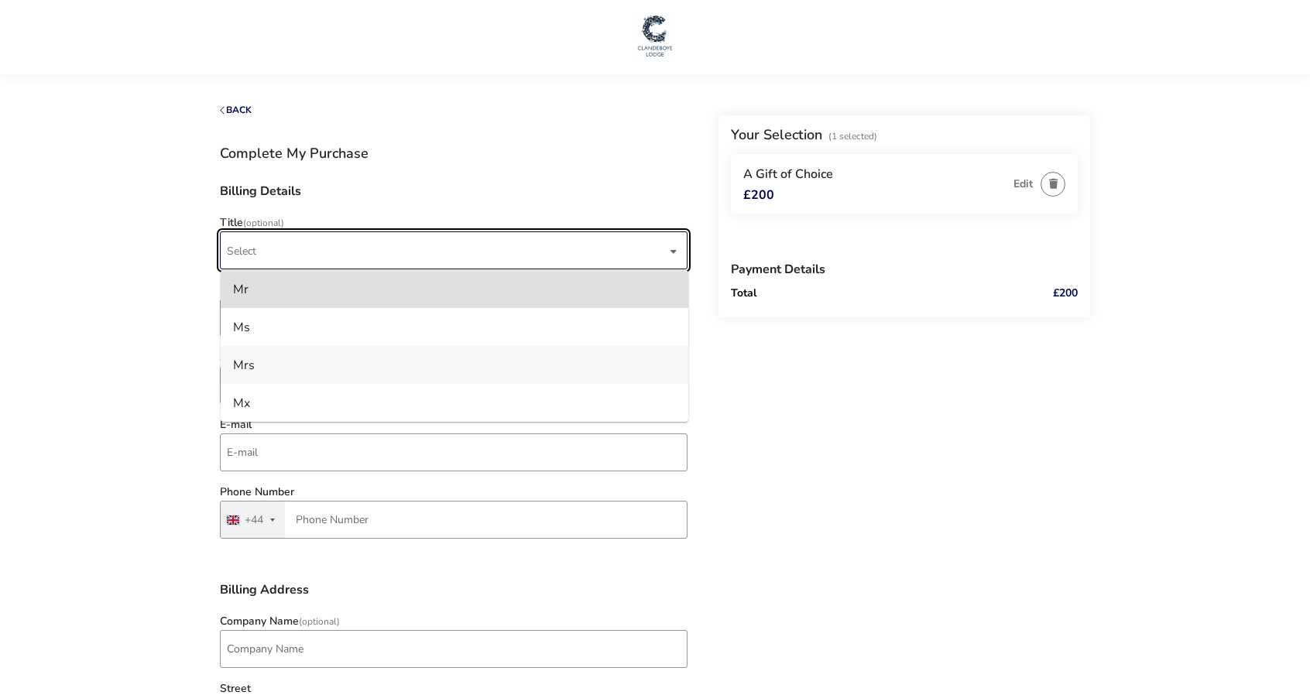 The image size is (1310, 695). Describe the element at coordinates (1066, 293) in the screenshot. I see `naf-get-fp-price: £200` at that location.